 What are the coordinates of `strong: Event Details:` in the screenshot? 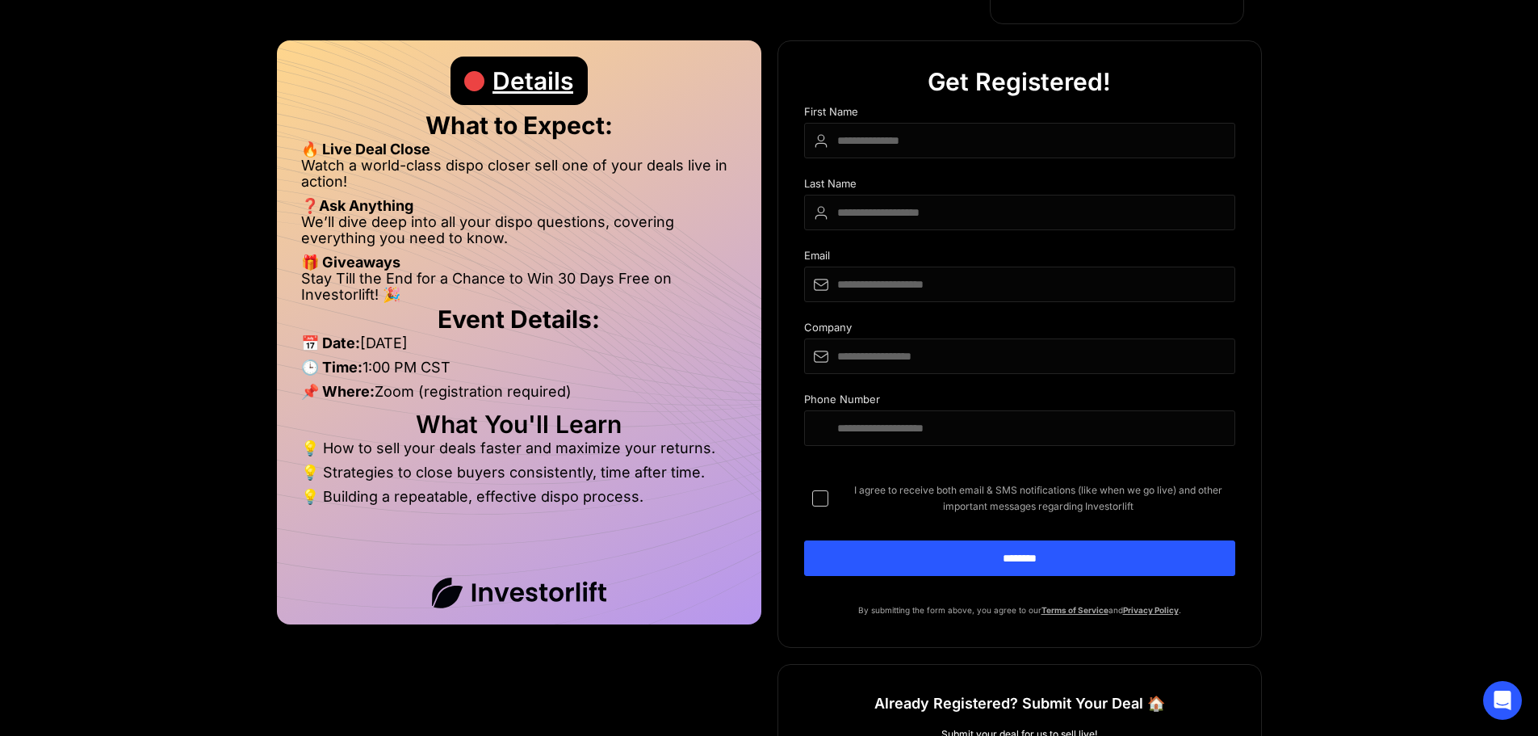 It's located at (518, 319).